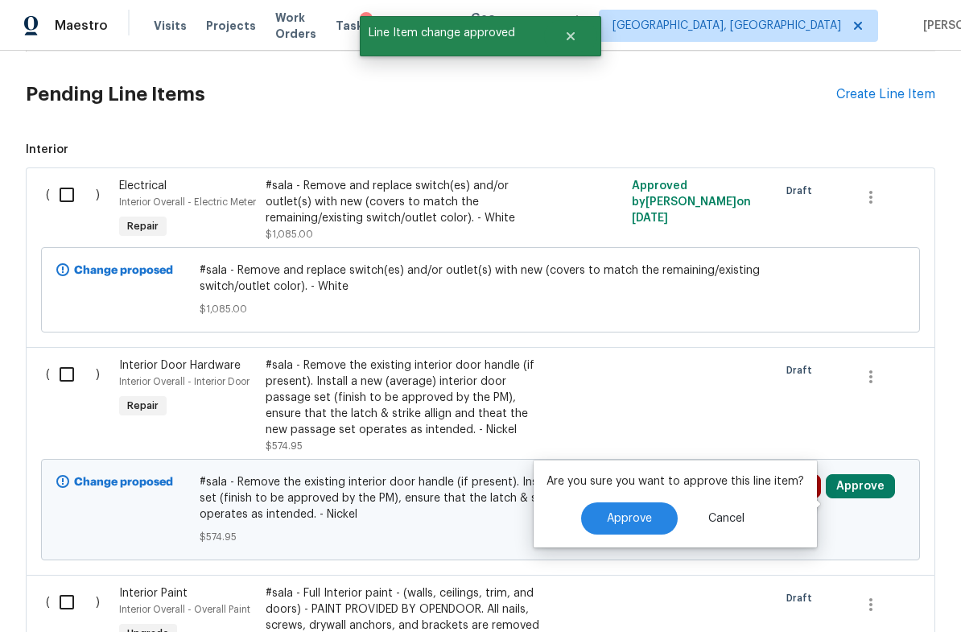 This screenshot has height=632, width=961. I want to click on span: Cancel, so click(726, 518).